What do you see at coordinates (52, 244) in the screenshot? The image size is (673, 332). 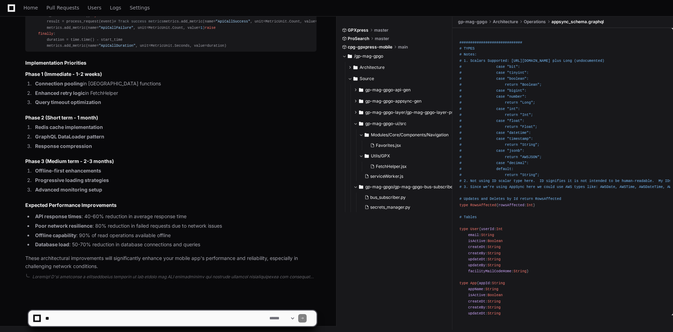 I see `strong: Database load` at bounding box center [52, 244].